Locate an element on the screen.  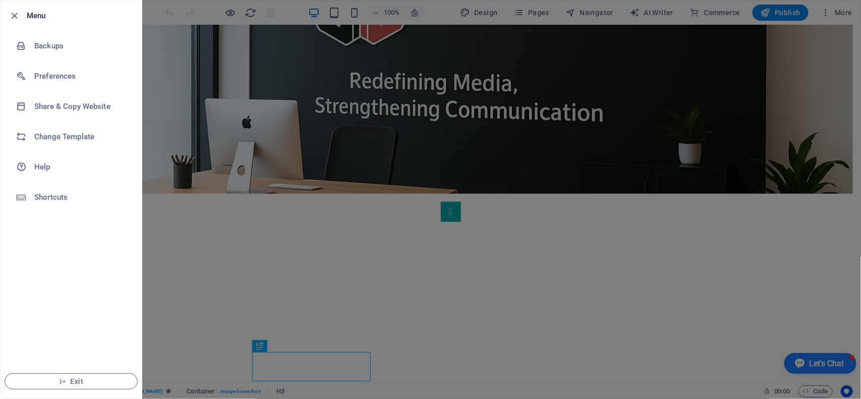
h6: Preferences is located at coordinates (81, 76).